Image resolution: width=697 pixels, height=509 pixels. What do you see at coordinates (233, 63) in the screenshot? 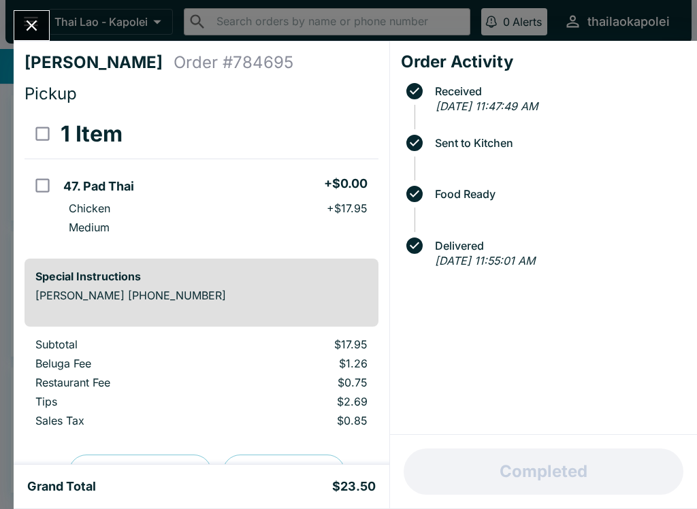
I see `h4: Order # 784695` at bounding box center [233, 63].